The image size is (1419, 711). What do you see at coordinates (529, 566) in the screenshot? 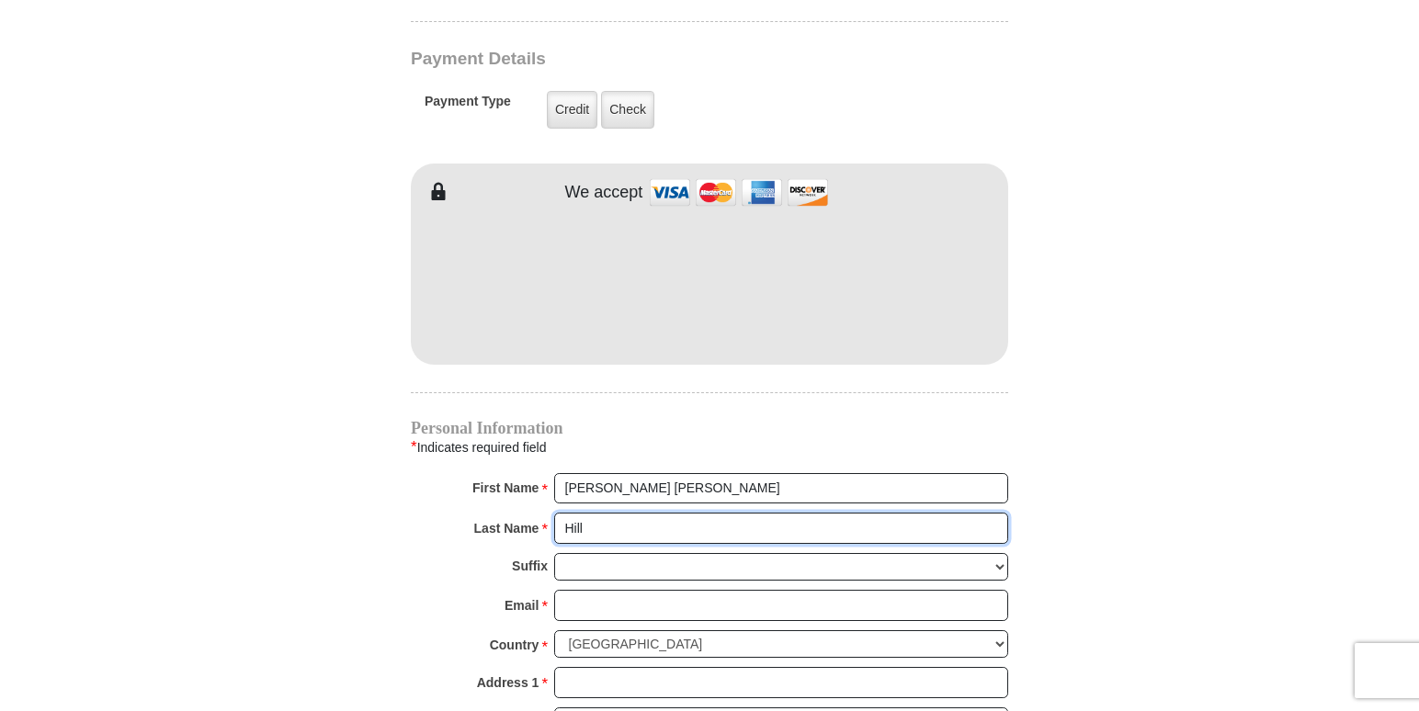
I see `strong: Suffix` at bounding box center [529, 566].